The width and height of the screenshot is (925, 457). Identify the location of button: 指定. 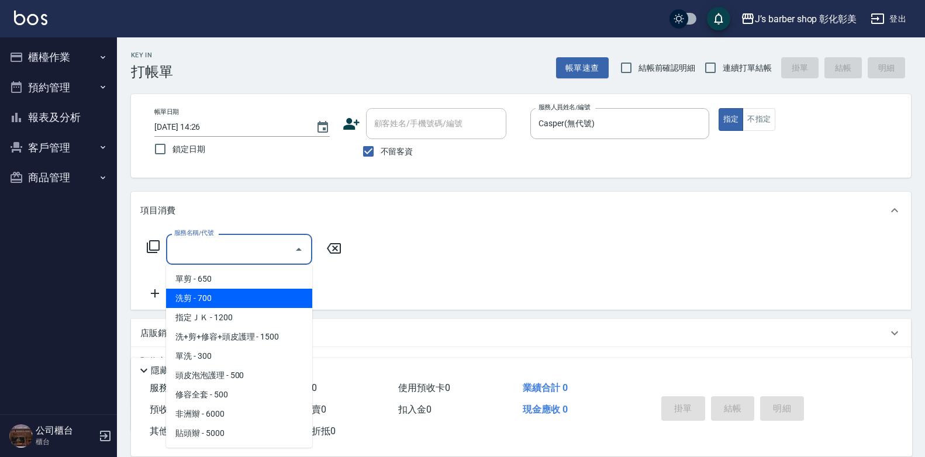
(731, 119).